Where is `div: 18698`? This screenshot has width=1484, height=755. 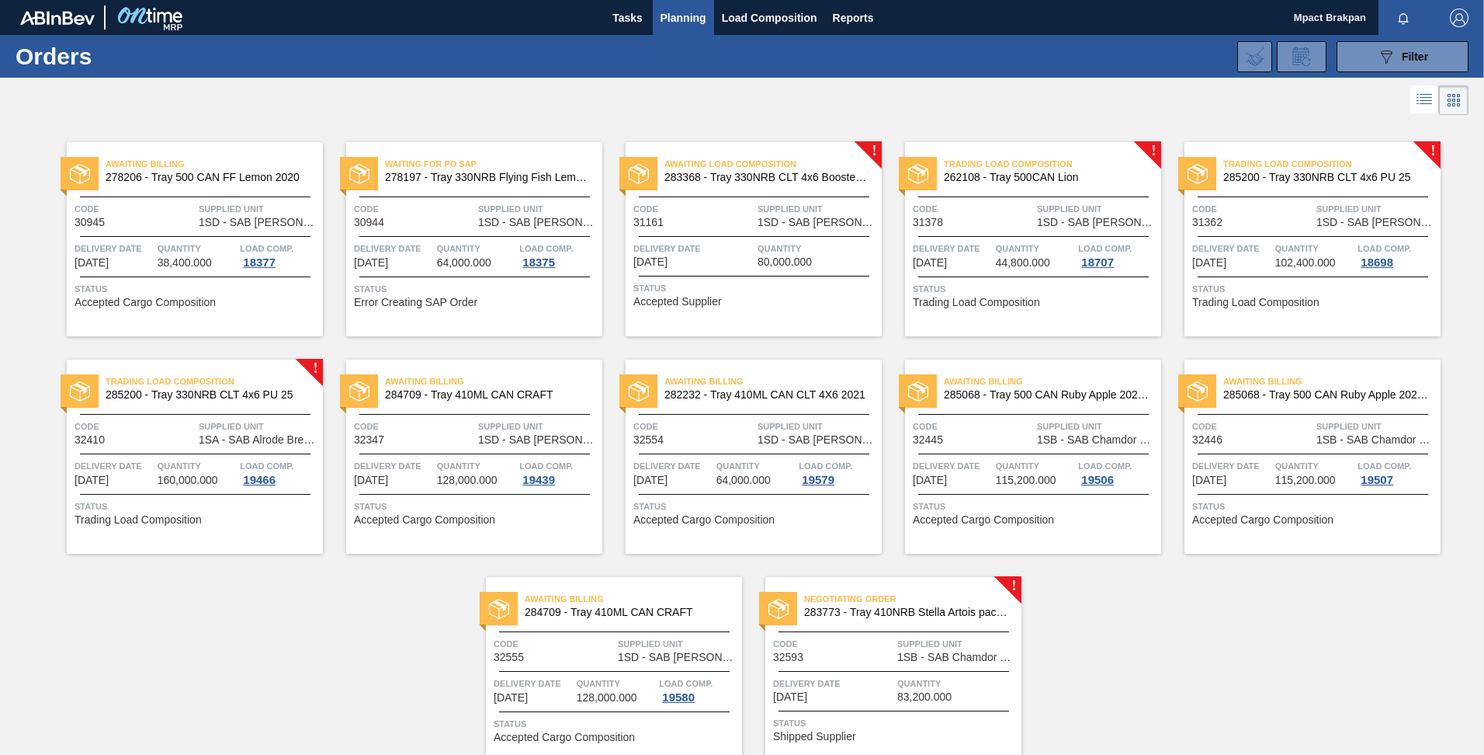
div: 18698 is located at coordinates (1377, 262).